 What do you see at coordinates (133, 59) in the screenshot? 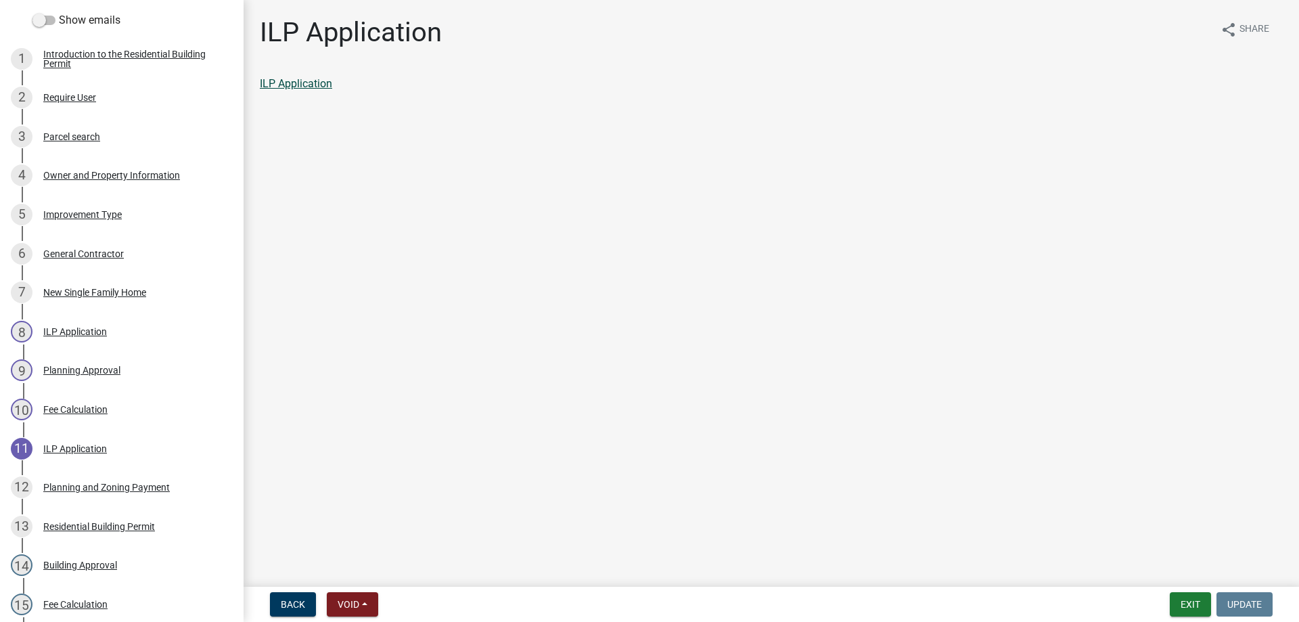
I see `div: Introduction to the Residential Building Permit` at bounding box center [133, 59].